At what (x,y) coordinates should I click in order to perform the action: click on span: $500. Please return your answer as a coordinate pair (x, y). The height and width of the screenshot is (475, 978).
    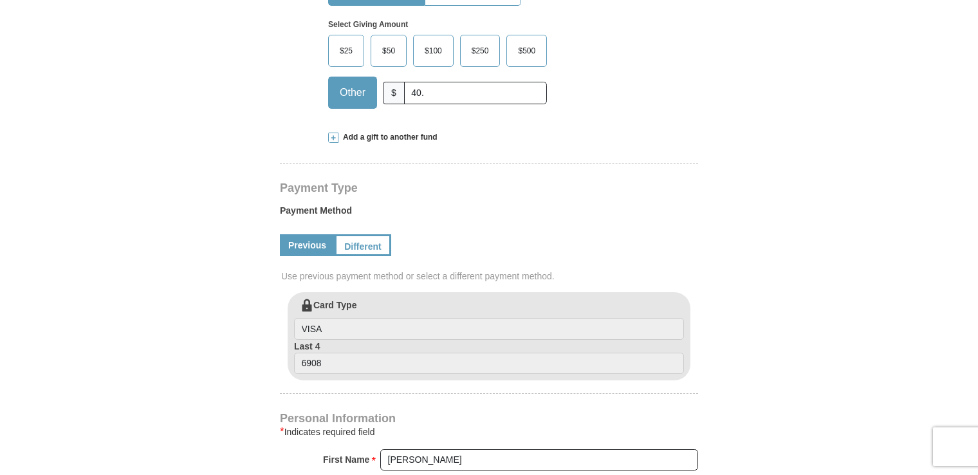
    Looking at the image, I should click on (526, 51).